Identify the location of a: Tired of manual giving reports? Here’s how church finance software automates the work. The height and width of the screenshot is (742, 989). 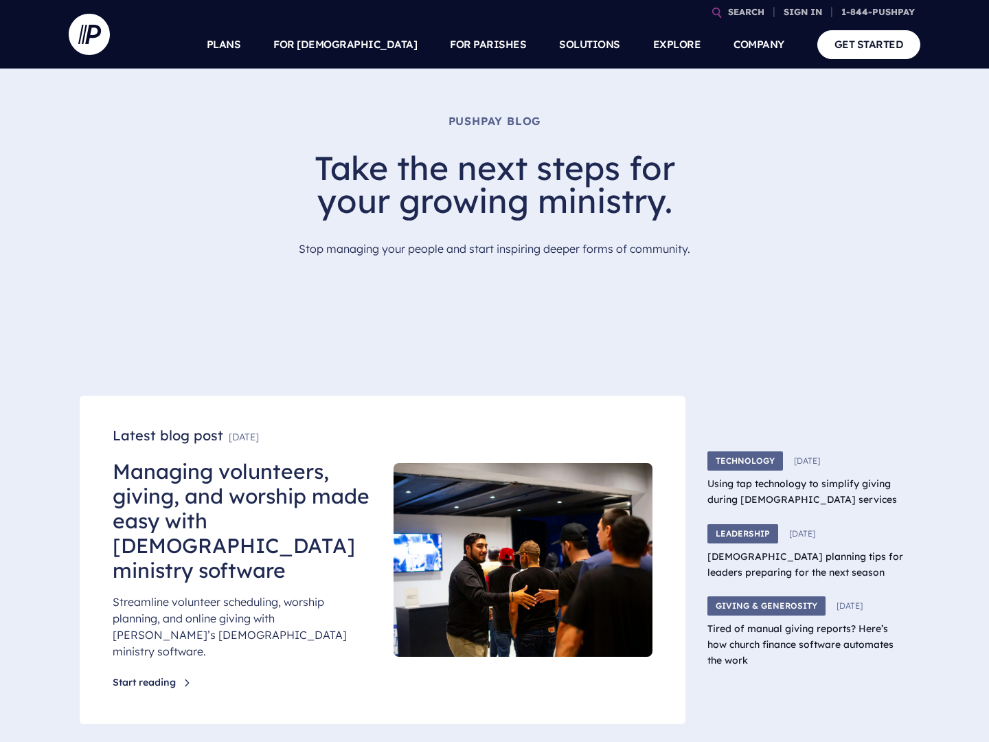
(800, 644).